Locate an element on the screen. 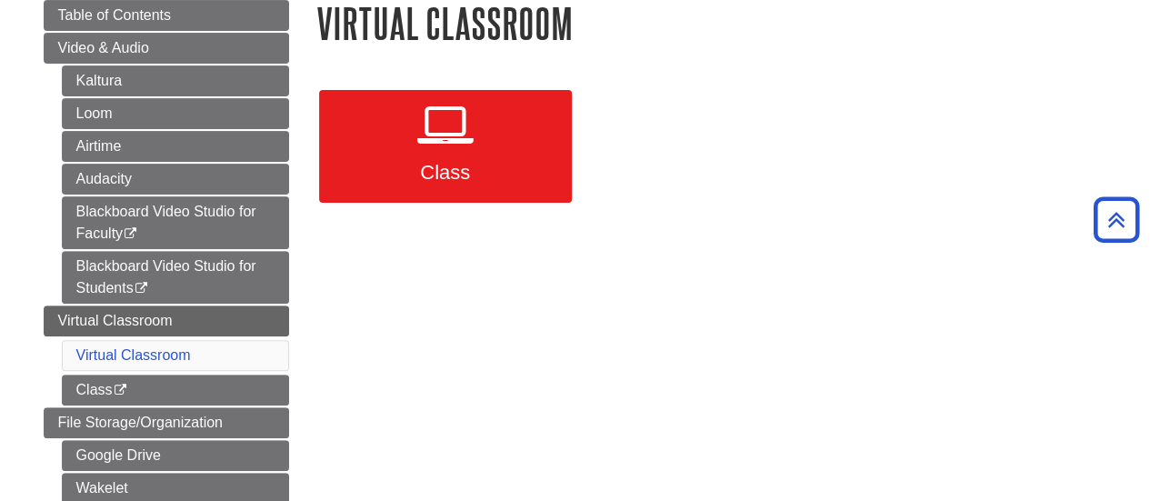  a: Kaltura is located at coordinates (175, 81).